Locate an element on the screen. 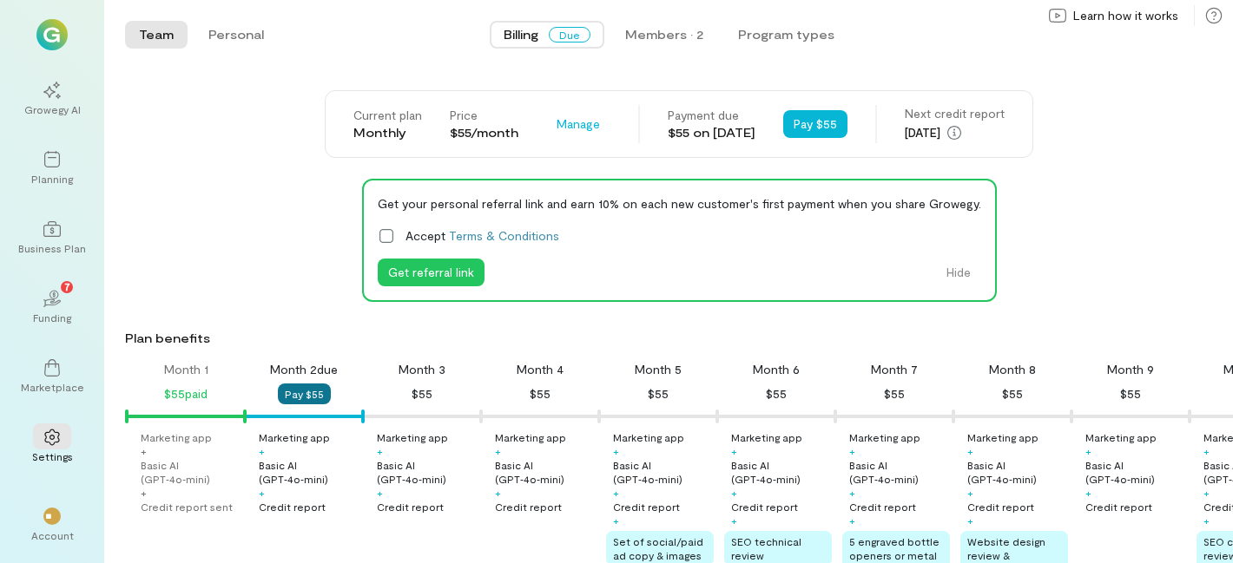 This screenshot has height=563, width=1233. div: Funding is located at coordinates (52, 318).